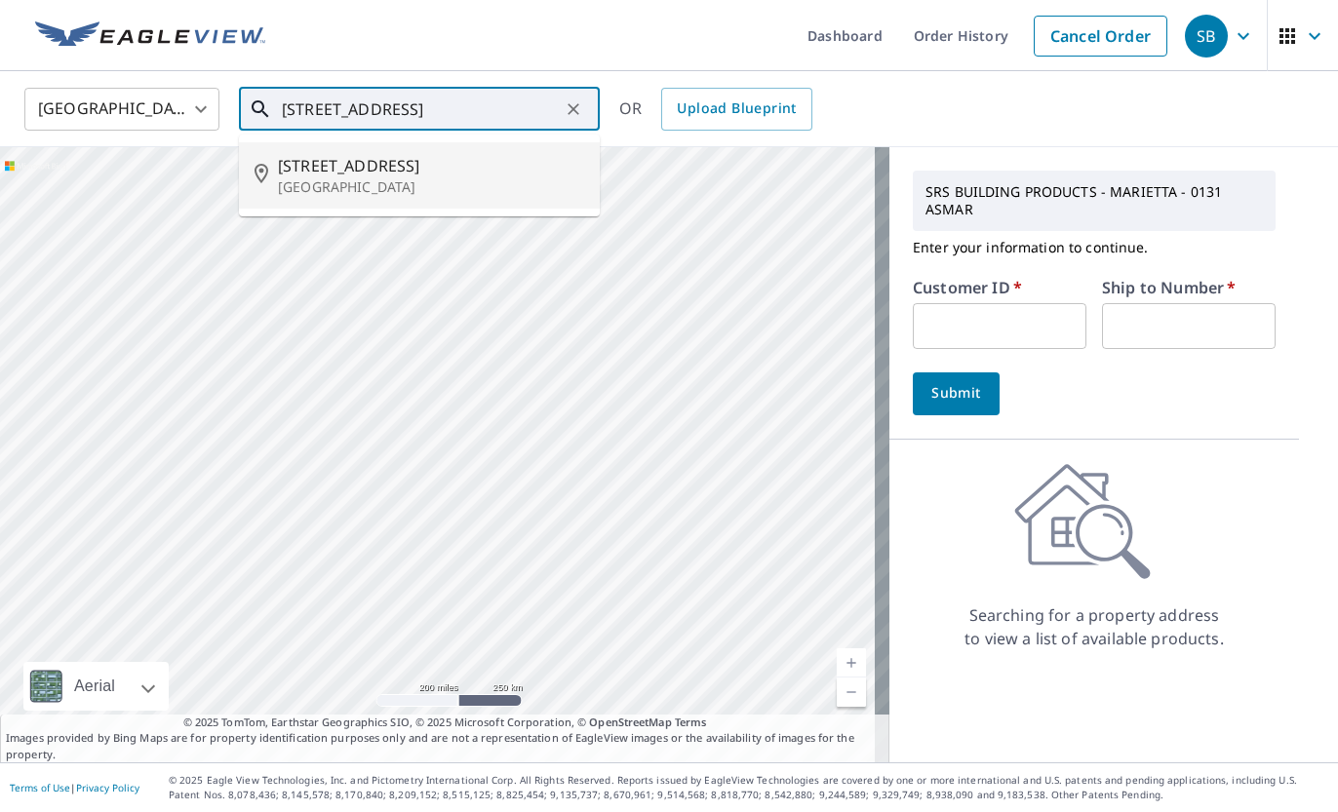 This screenshot has height=812, width=1338. What do you see at coordinates (1100, 36) in the screenshot?
I see `a: Cancel Order` at bounding box center [1100, 36].